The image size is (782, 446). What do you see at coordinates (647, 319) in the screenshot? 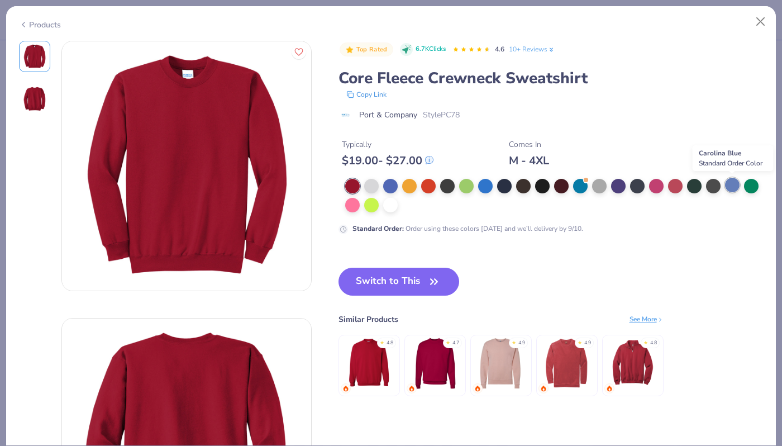
I see `div: See More` at bounding box center [647, 319].